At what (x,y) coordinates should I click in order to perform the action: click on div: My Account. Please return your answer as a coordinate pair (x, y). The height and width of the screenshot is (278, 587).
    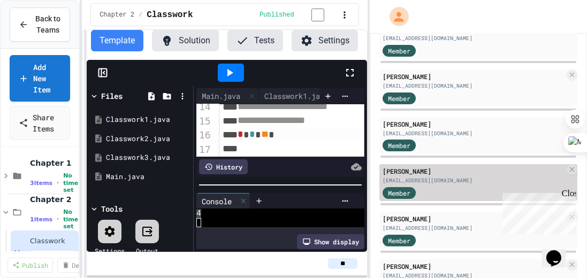
    Looking at the image, I should click on (395, 17).